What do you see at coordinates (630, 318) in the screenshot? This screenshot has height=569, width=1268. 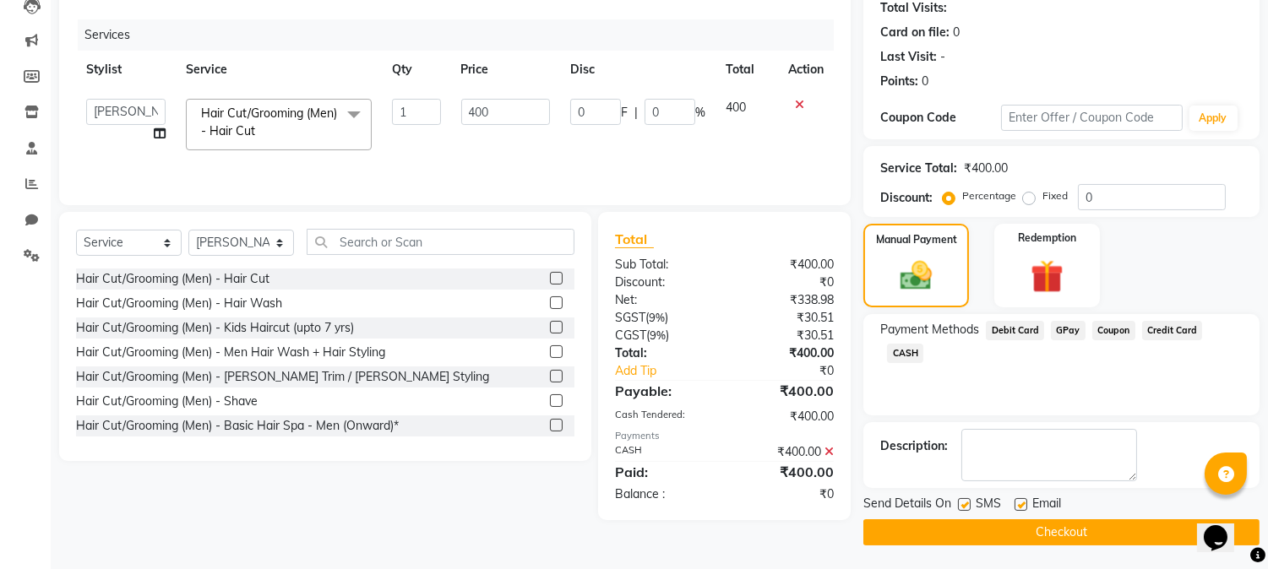 I see `span: SGST` at bounding box center [630, 318].